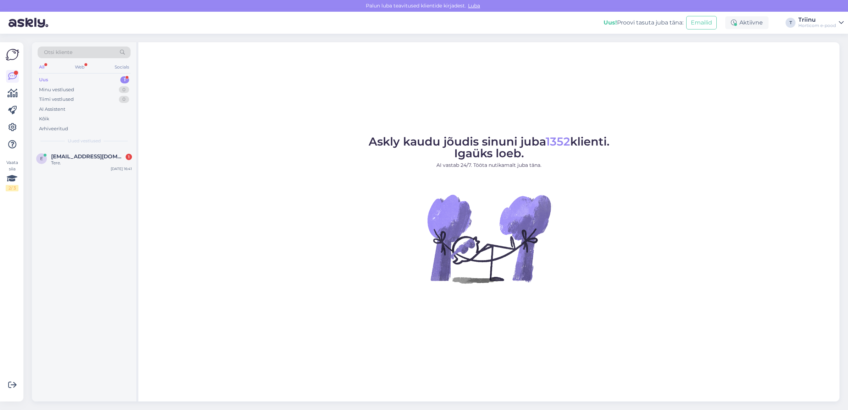 Image resolution: width=848 pixels, height=410 pixels. What do you see at coordinates (611, 22) in the screenshot?
I see `b: Uus!` at bounding box center [611, 22].